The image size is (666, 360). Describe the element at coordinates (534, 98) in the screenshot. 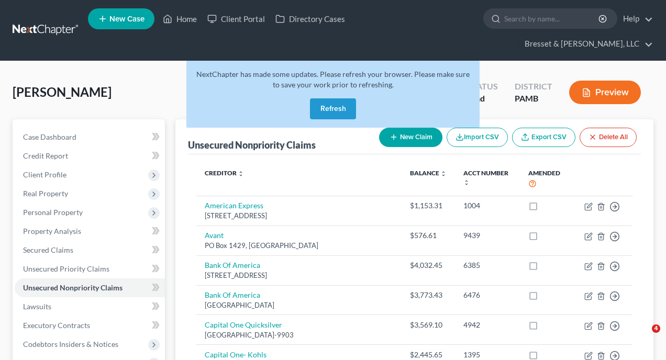

I see `div: PAMB` at that location.